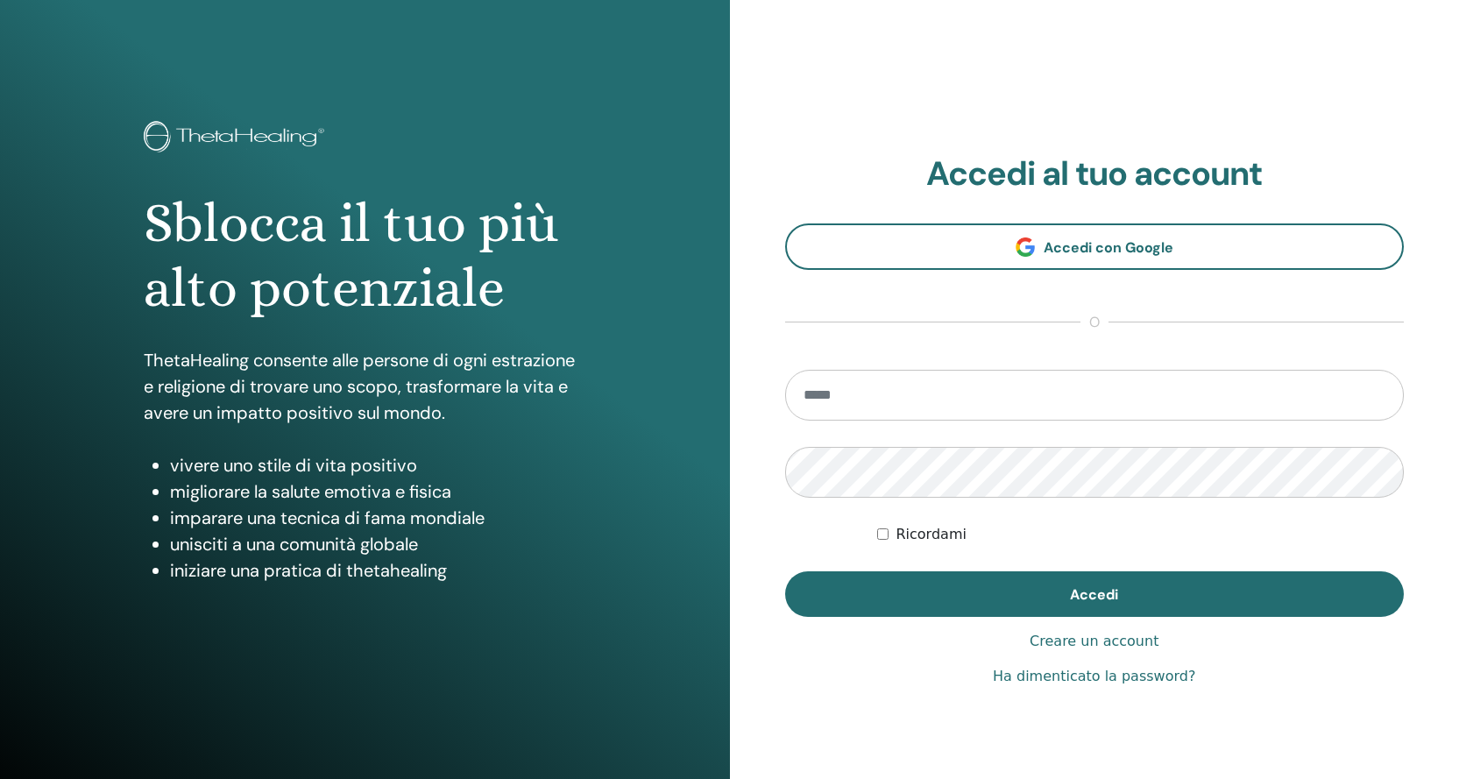 Image resolution: width=1459 pixels, height=779 pixels. Describe the element at coordinates (1108, 247) in the screenshot. I see `span: Accedi con Google` at that location.